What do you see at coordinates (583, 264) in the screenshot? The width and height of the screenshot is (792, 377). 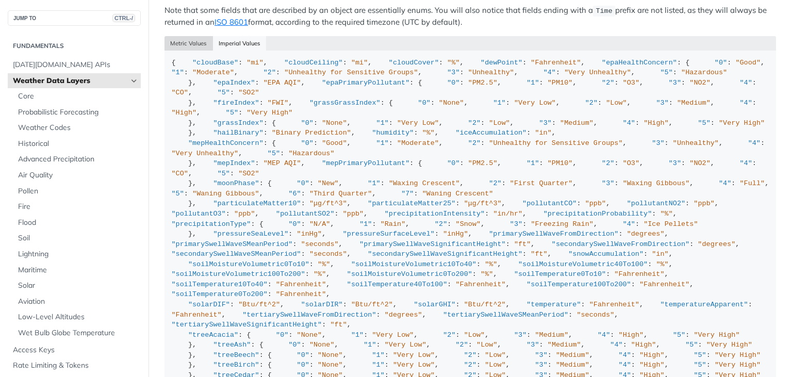 I see `span: "soilMoistureVolumetric40To100"` at bounding box center [583, 264].